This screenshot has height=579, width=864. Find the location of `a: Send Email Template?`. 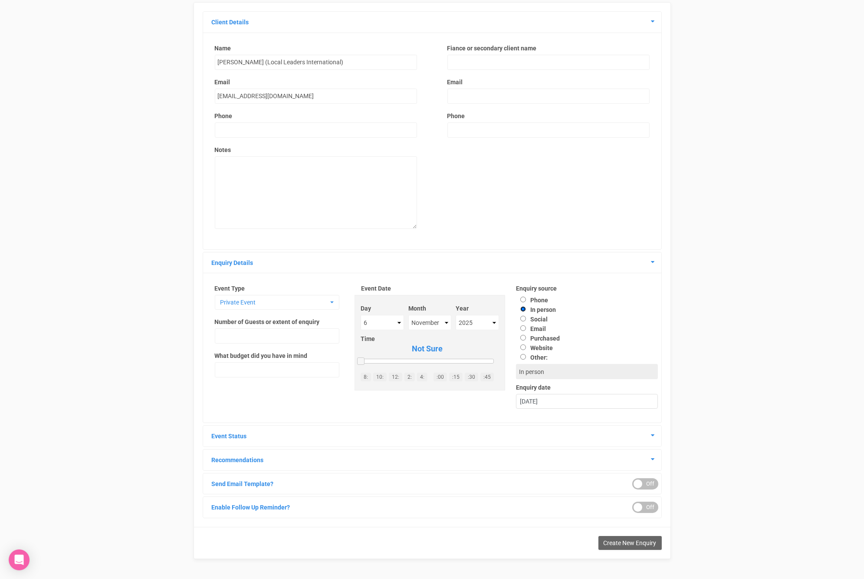

a: Send Email Template? is located at coordinates (243, 484).